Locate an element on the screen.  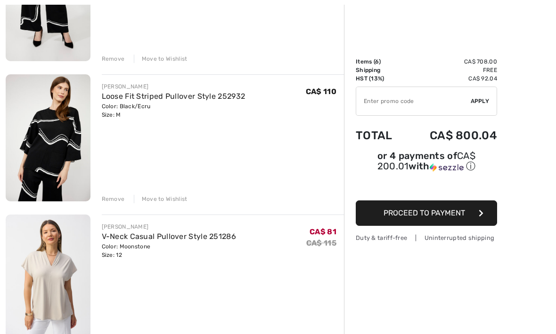
div: or 4 payments of with is located at coordinates (426, 162).